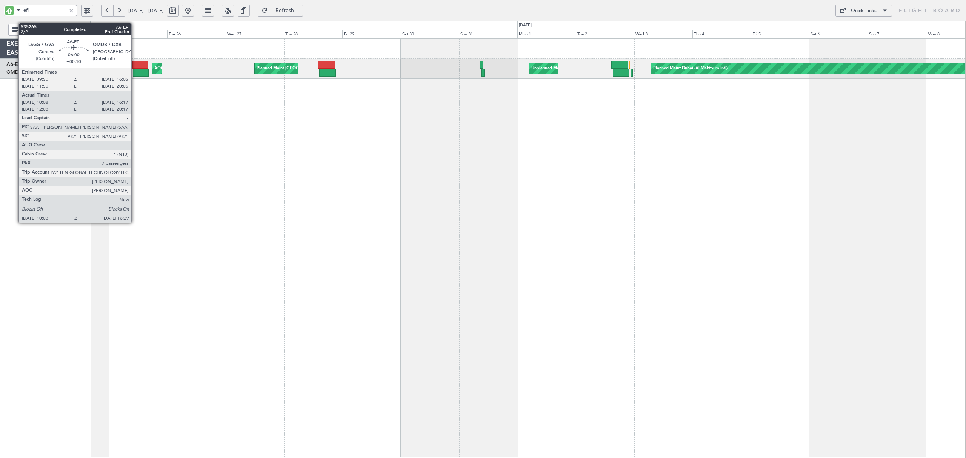  What do you see at coordinates (663, 34) in the screenshot?
I see `div: Wed 3` at bounding box center [663, 34].